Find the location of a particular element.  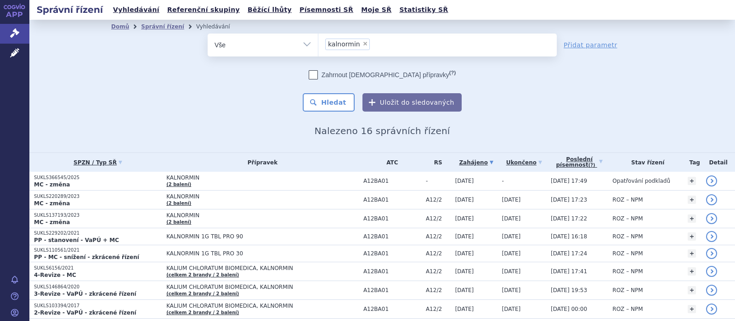

th: Tag is located at coordinates (692, 162).